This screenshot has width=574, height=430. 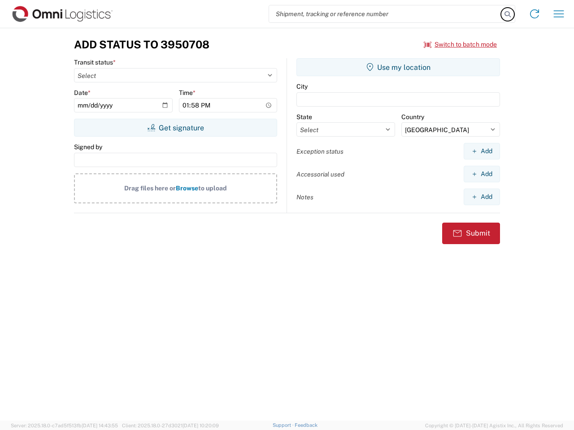 I want to click on span: Client: 2025.18.0-27d3021, so click(x=170, y=426).